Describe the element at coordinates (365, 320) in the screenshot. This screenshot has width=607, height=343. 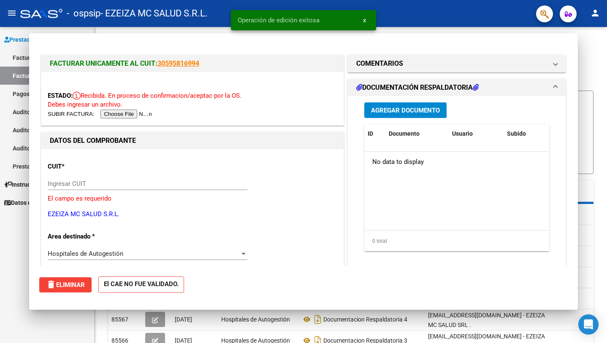
I see `span: Documentacion Respaldatoria 4` at that location.